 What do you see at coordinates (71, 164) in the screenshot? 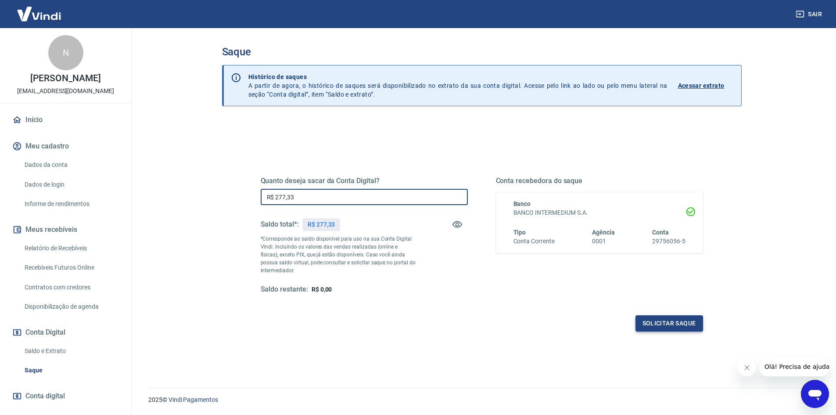
I see `a: Dados da conta` at bounding box center [71, 164].